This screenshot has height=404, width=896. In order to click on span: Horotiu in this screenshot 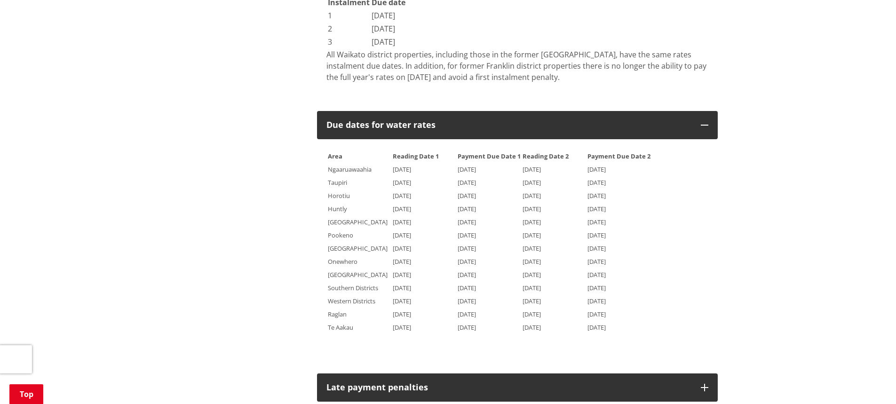, I will do `click(339, 196)`.